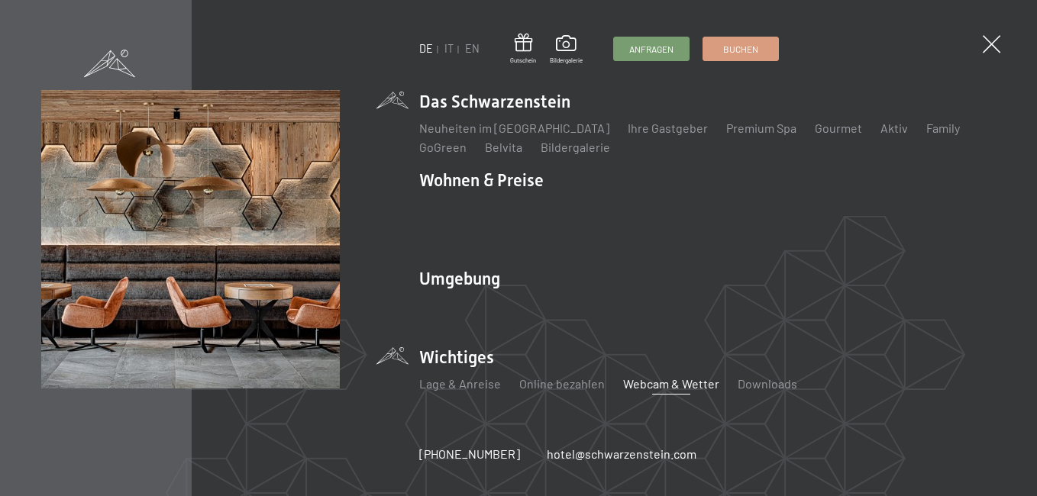 The width and height of the screenshot is (1037, 496). Describe the element at coordinates (472, 48) in the screenshot. I see `a: EN` at that location.